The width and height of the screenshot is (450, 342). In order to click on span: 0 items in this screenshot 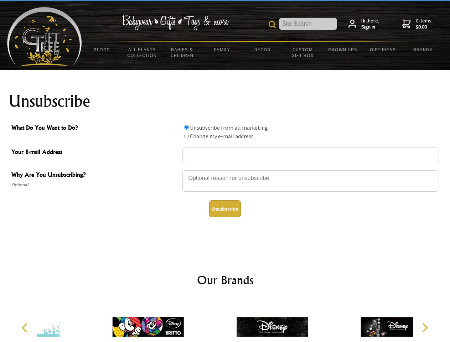, I will do `click(424, 24)`.